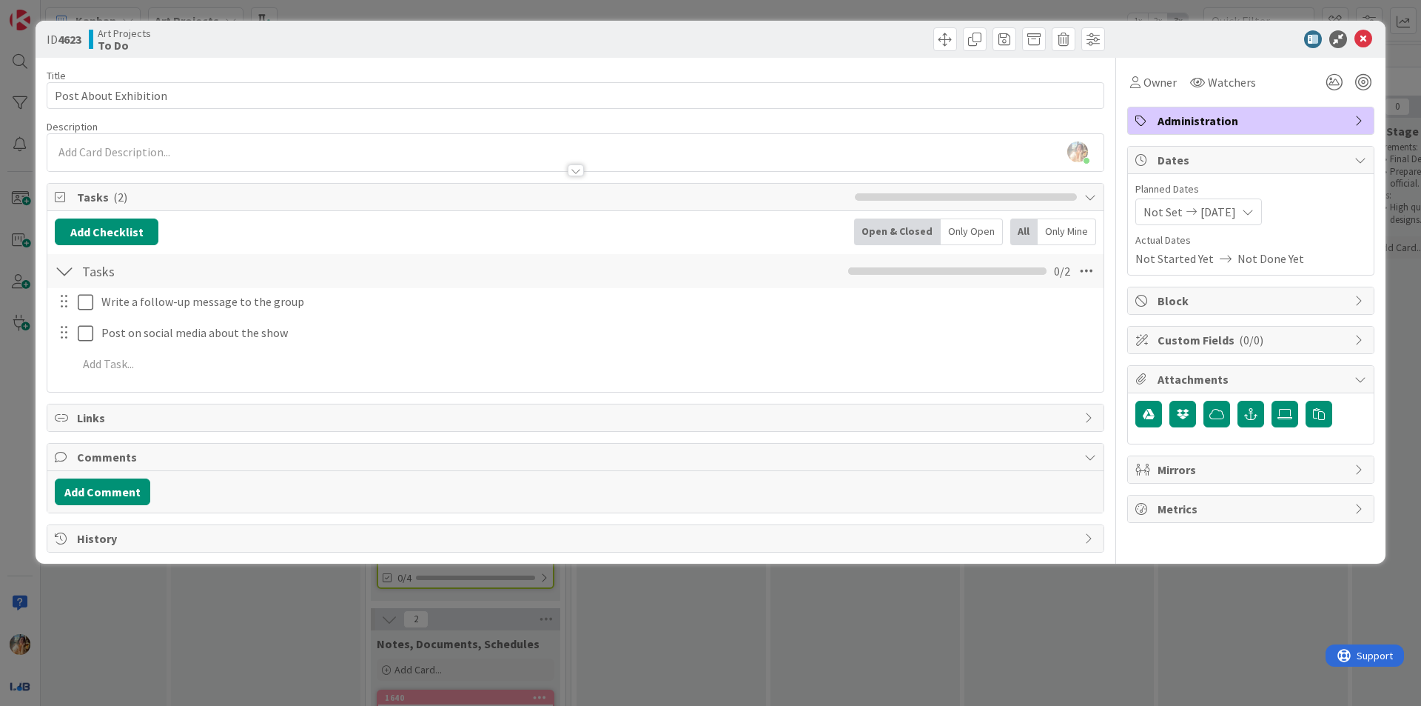  What do you see at coordinates (120, 197) in the screenshot?
I see `span: ( 2 )` at bounding box center [120, 197].